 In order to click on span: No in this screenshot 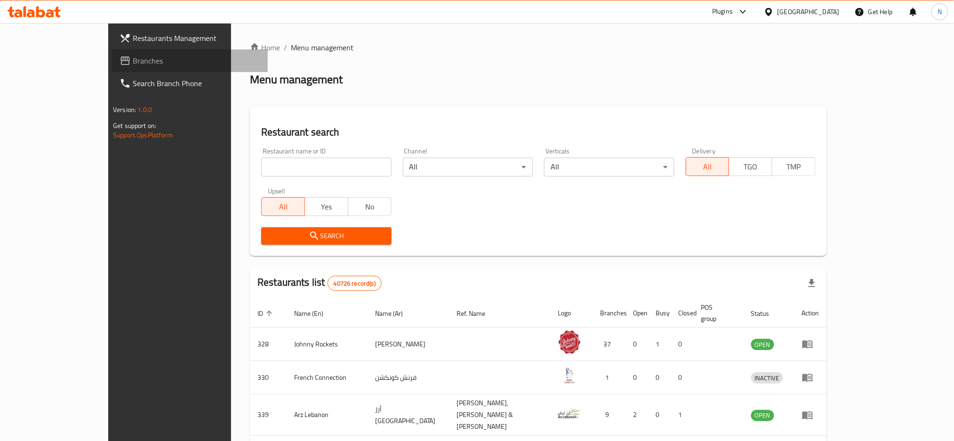, I will do `click(370, 207)`.